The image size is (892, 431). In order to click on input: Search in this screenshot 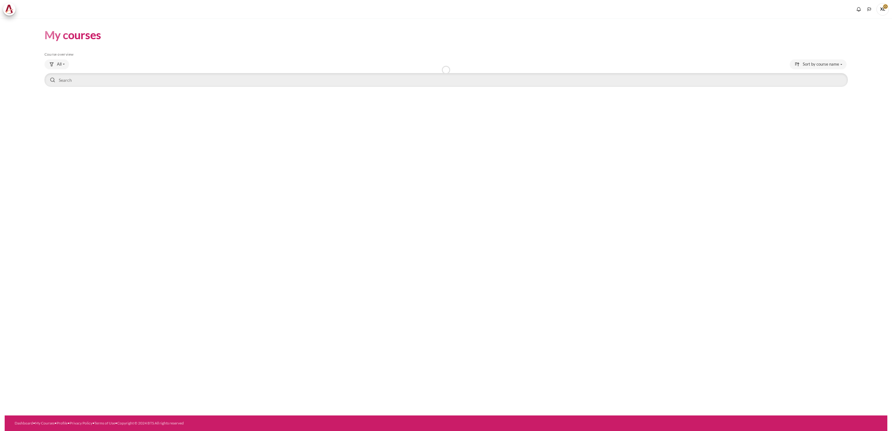, I will do `click(446, 80)`.